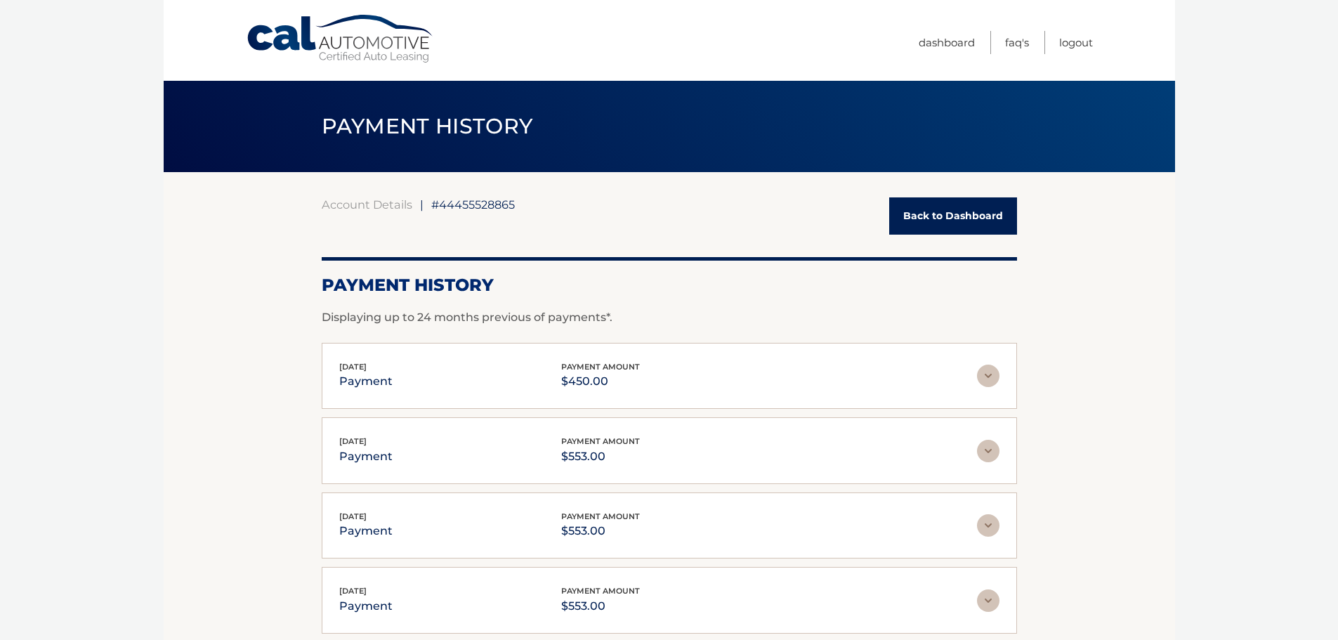  What do you see at coordinates (947, 42) in the screenshot?
I see `a: Dashboard` at bounding box center [947, 42].